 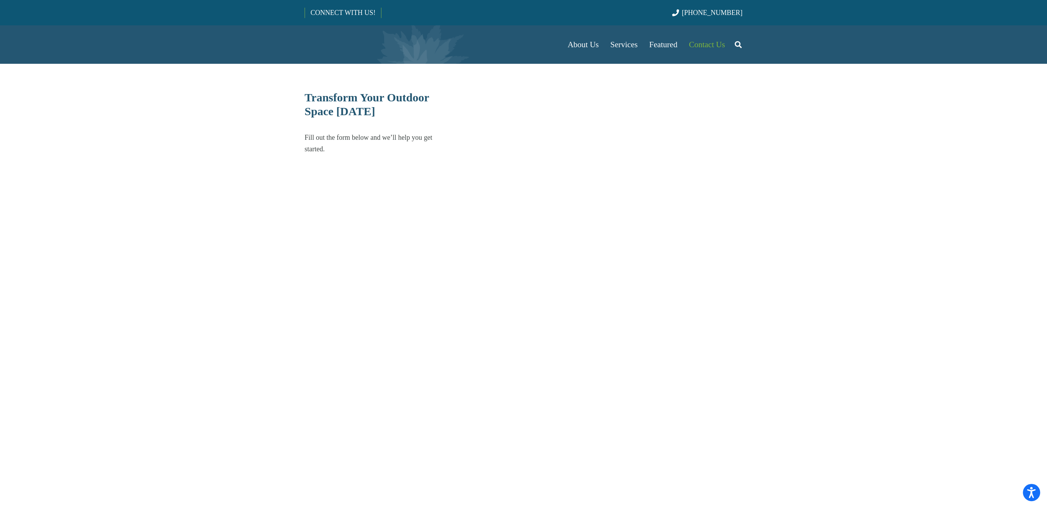 What do you see at coordinates (583, 45) in the screenshot?
I see `span: About Us` at bounding box center [583, 45].